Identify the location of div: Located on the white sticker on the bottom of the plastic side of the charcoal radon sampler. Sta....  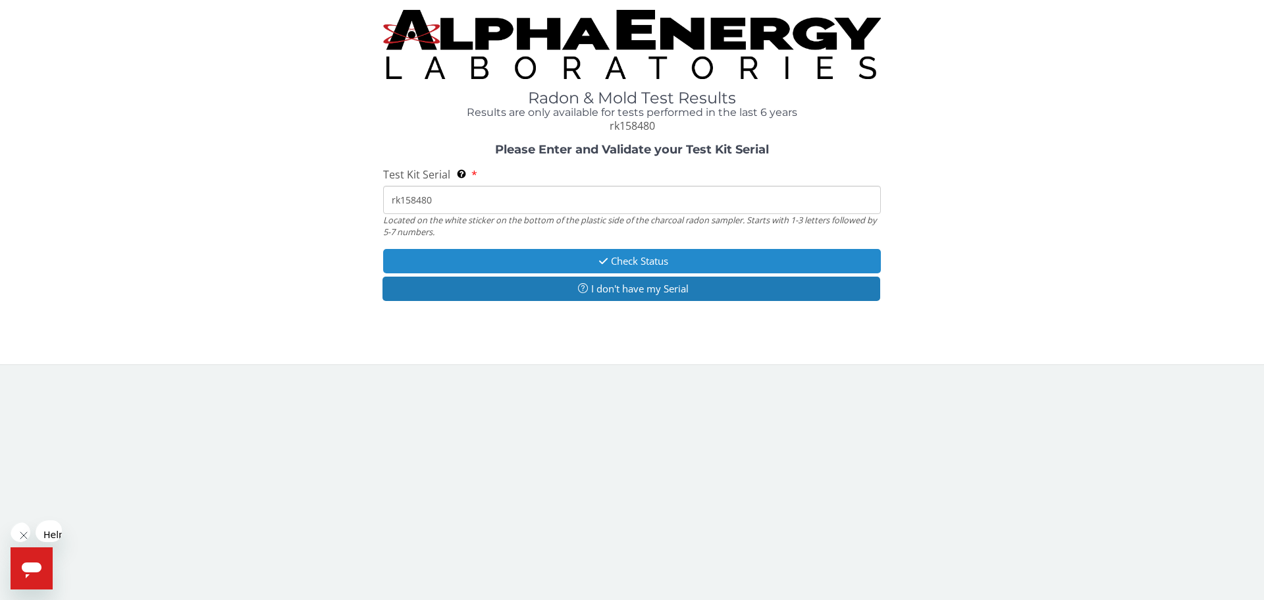
(632, 226).